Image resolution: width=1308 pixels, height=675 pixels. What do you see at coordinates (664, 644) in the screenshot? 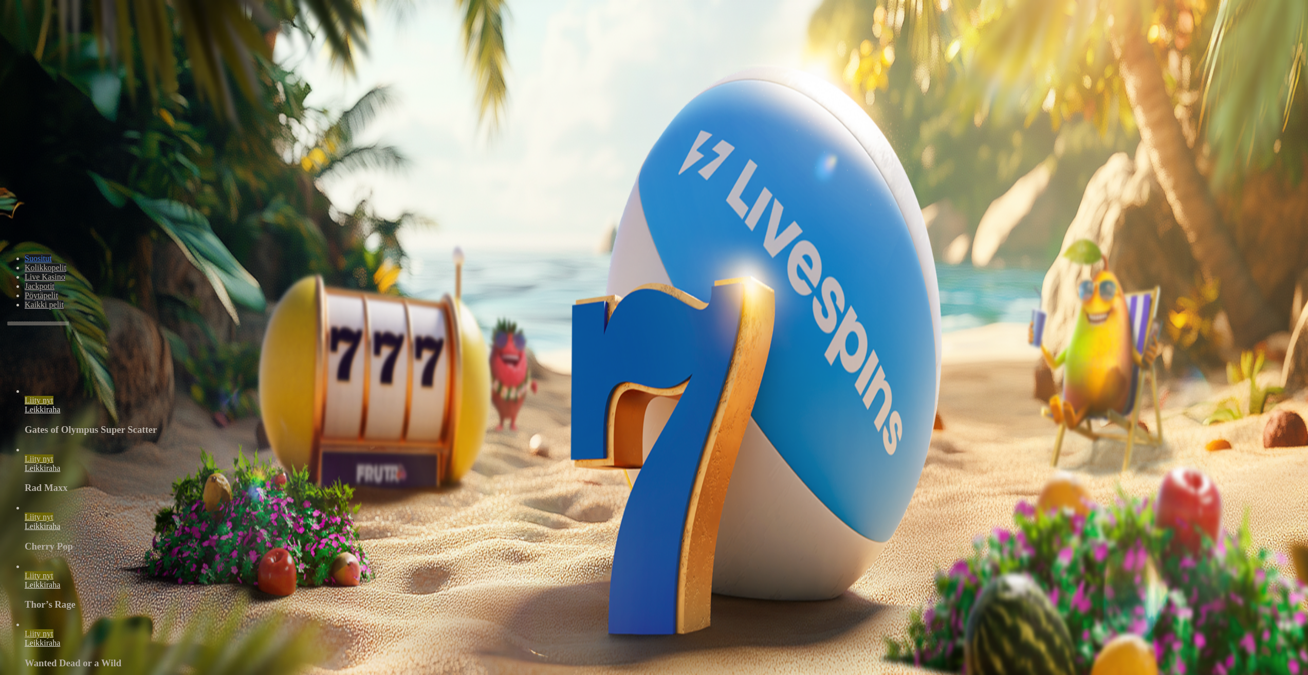
I see `article: Wanted Dead or a Wild` at bounding box center [664, 644].